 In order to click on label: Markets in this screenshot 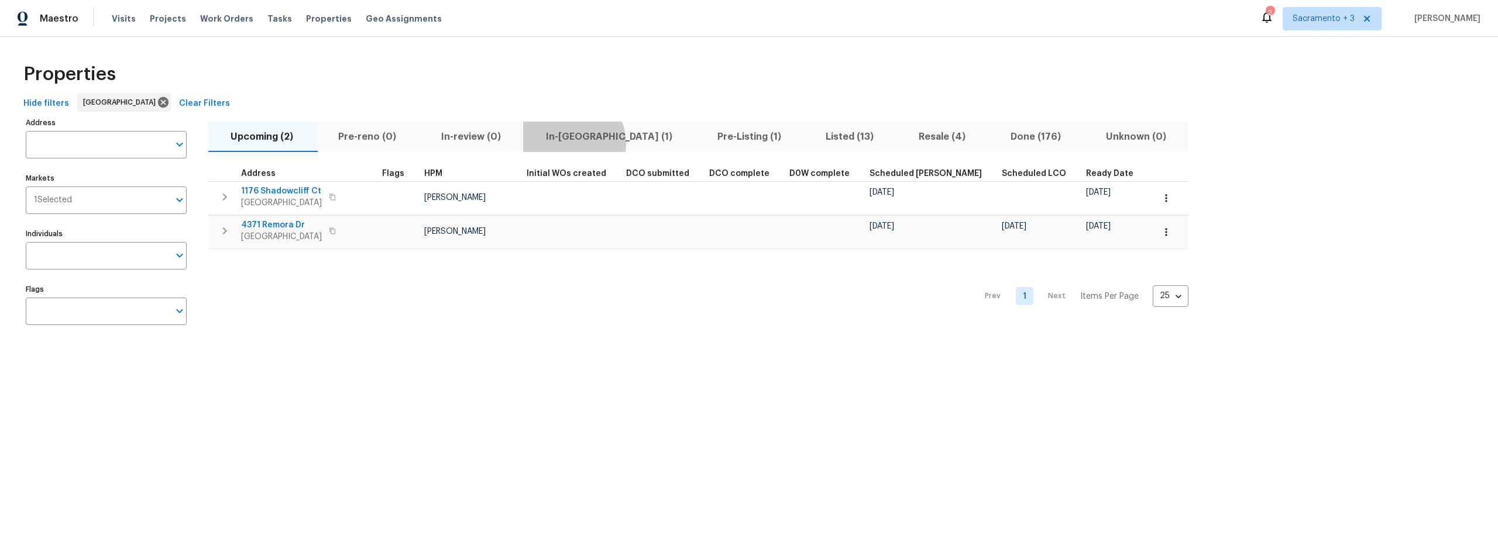, I will do `click(106, 178)`.